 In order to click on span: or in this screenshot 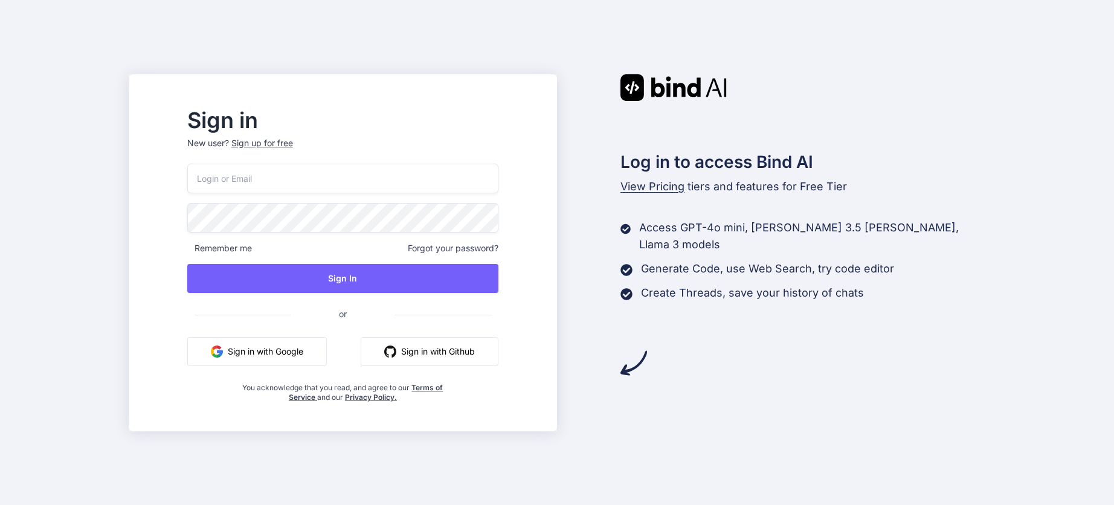, I will do `click(343, 314)`.